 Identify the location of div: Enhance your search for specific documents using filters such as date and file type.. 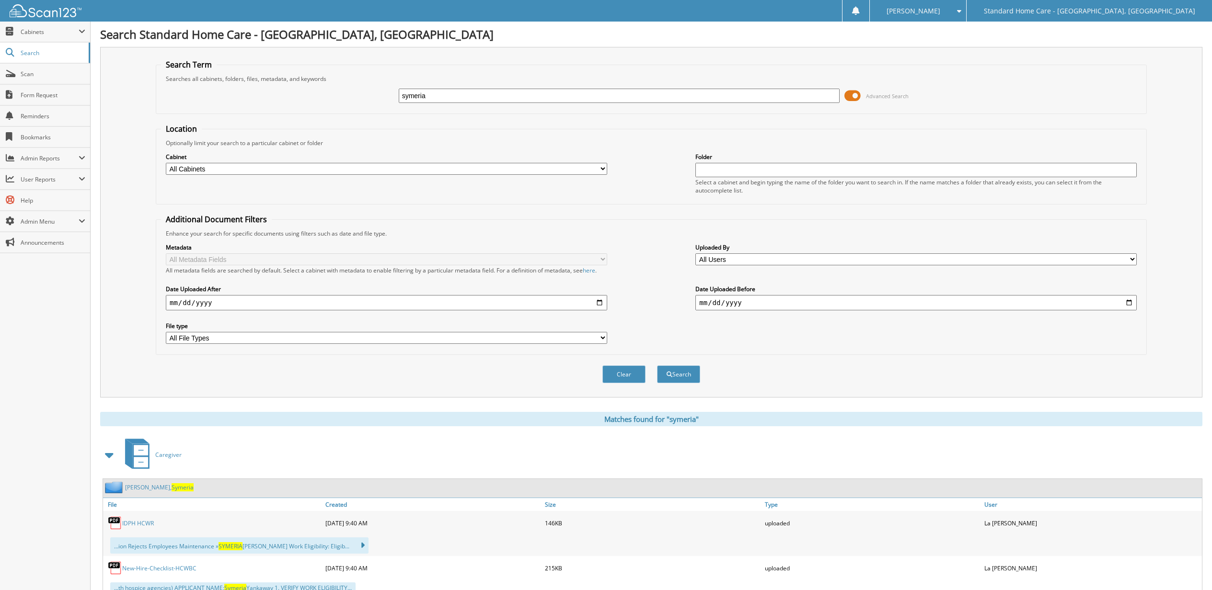
(651, 233).